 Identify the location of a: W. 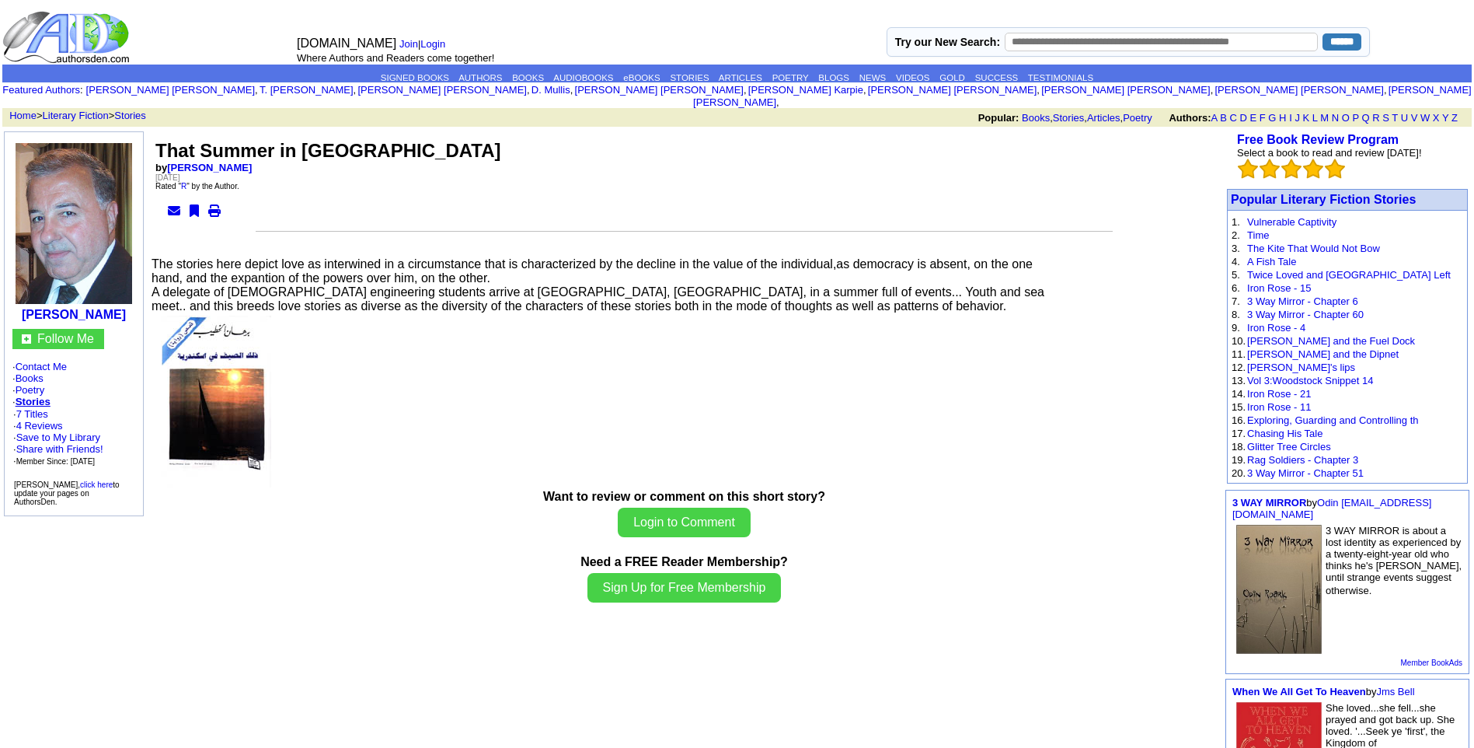
(1425, 117).